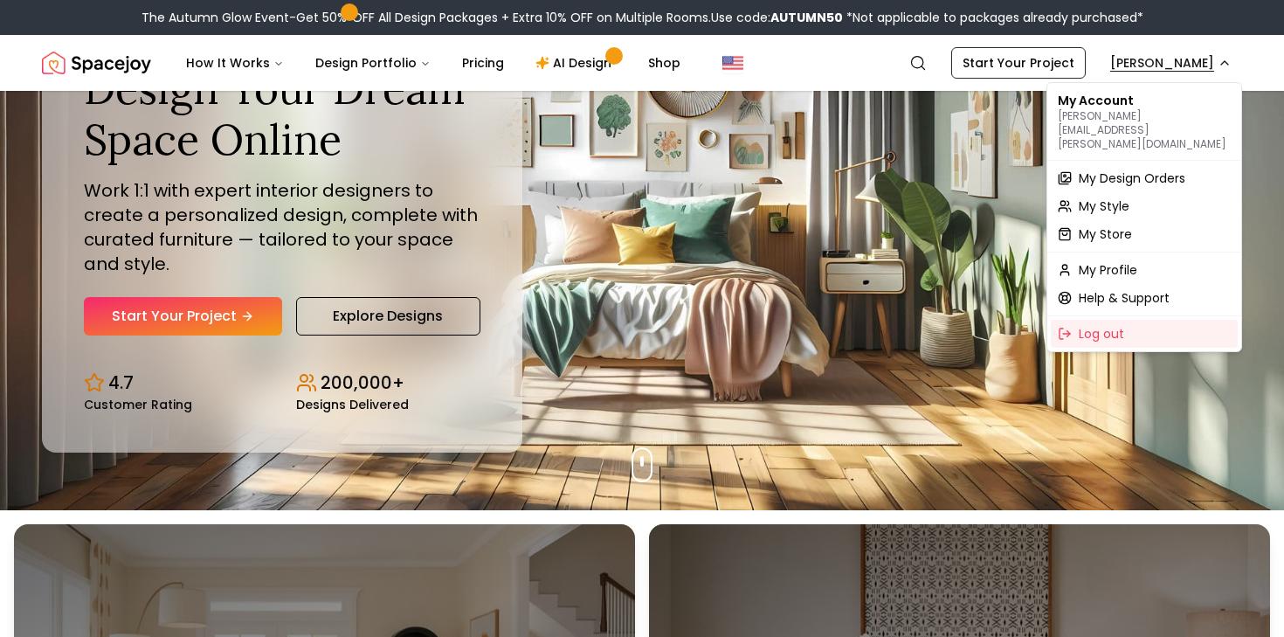  Describe the element at coordinates (1125, 298) in the screenshot. I see `span: Help & Support` at that location.